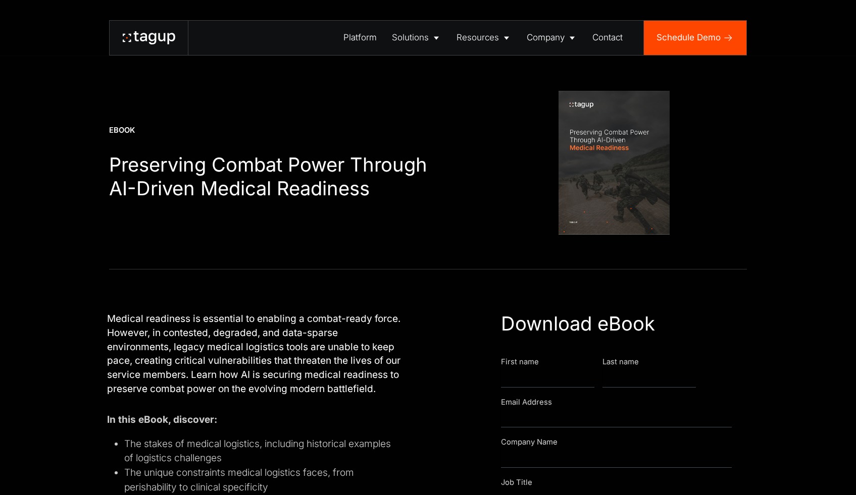  I want to click on h1: Preserving Combat Power Through AI-Driven Medical Readiness, so click(278, 176).